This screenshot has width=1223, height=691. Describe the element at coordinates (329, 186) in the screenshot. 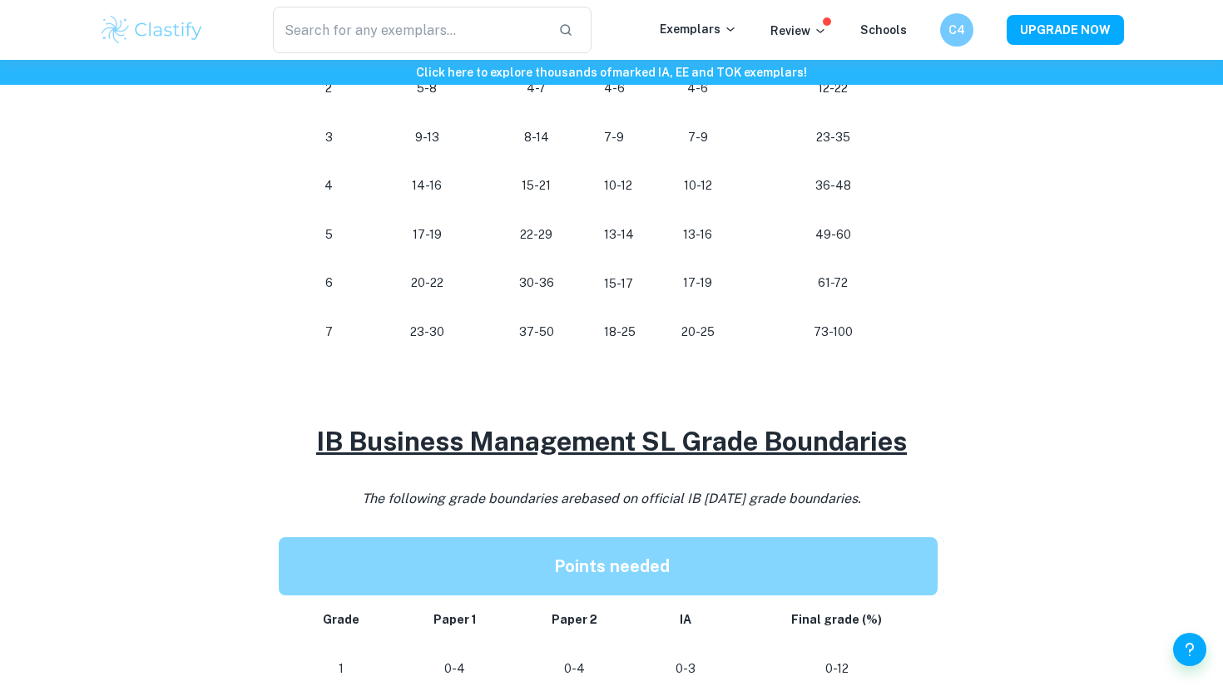

I see `p: 4` at that location.